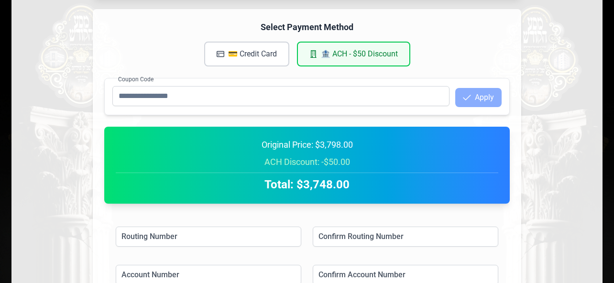 The width and height of the screenshot is (614, 283). Describe the element at coordinates (307, 145) in the screenshot. I see `div: Original Price: $3,798.00` at that location.